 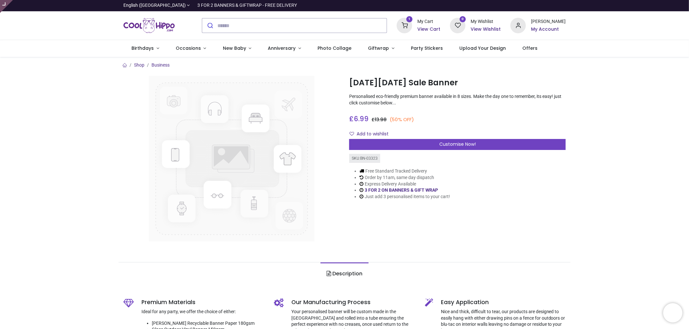 I want to click on a: New Baby, so click(x=237, y=48).